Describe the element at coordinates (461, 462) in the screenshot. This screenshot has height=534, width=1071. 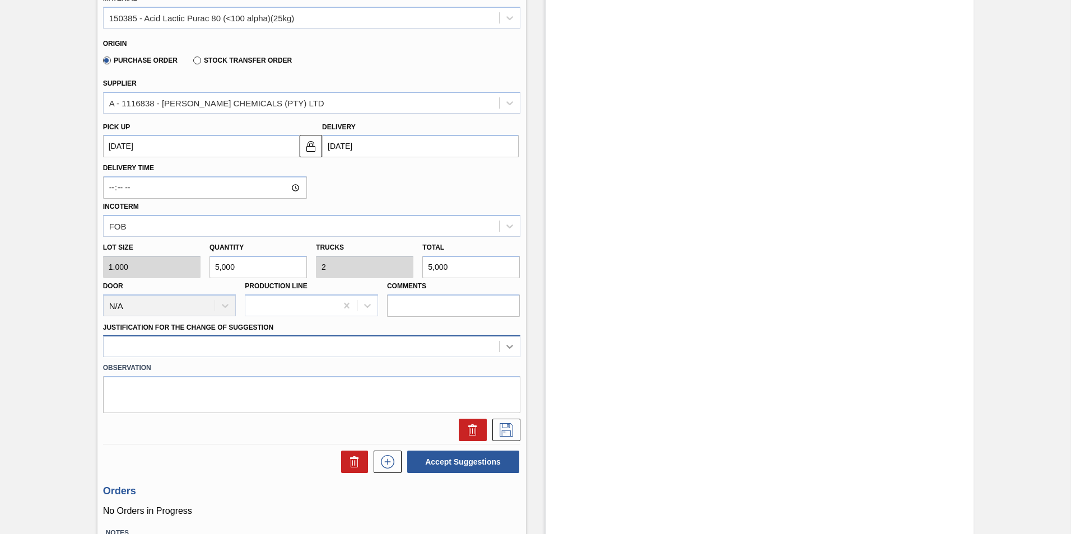
I see `div: Accept Suggestions` at that location.